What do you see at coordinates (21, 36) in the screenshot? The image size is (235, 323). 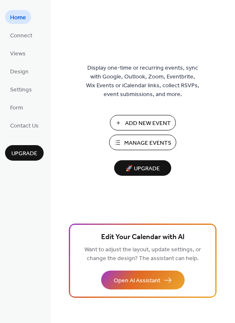 I see `span: Connect` at bounding box center [21, 36].